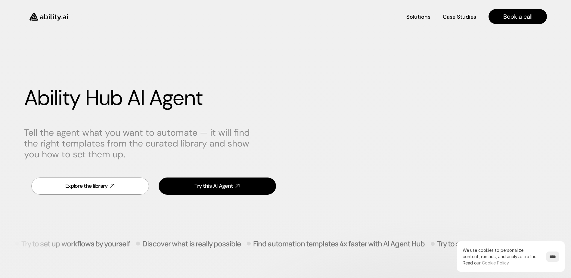 Image resolution: width=571 pixels, height=278 pixels. I want to click on a: Book a call, so click(518, 17).